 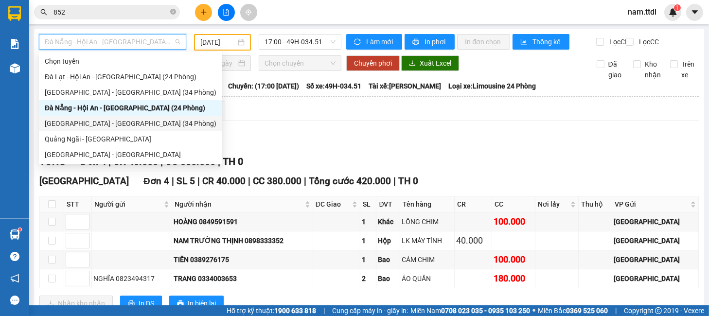 I want to click on span: notification, so click(x=15, y=278).